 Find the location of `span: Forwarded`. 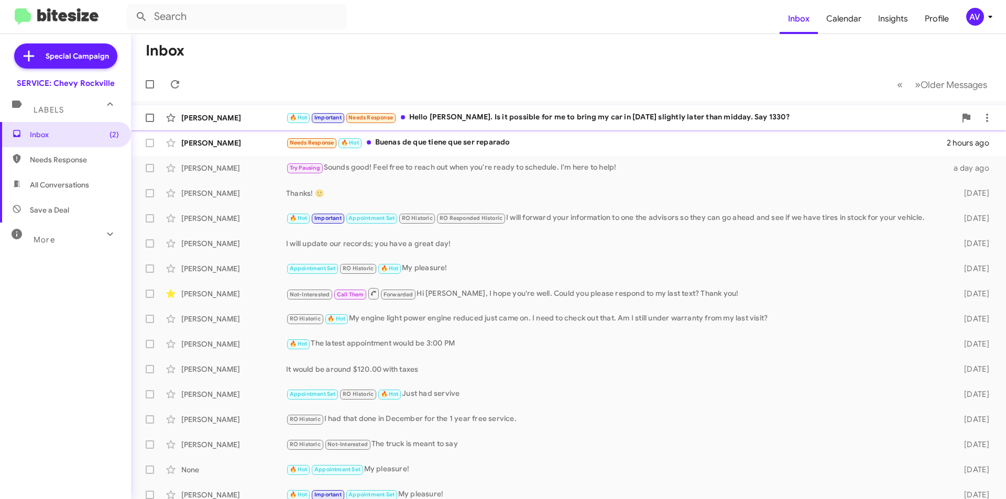

span: Forwarded is located at coordinates (398, 294).